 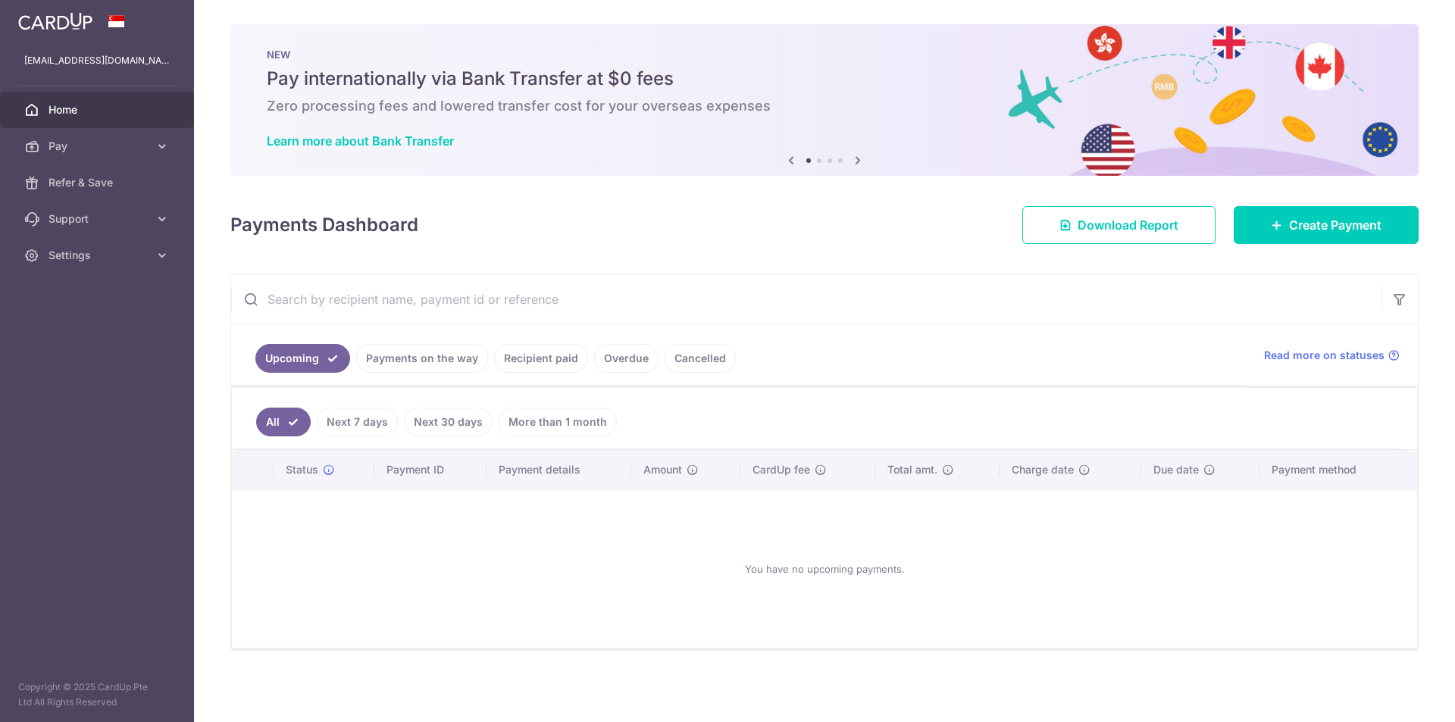 I want to click on span: Home, so click(x=99, y=110).